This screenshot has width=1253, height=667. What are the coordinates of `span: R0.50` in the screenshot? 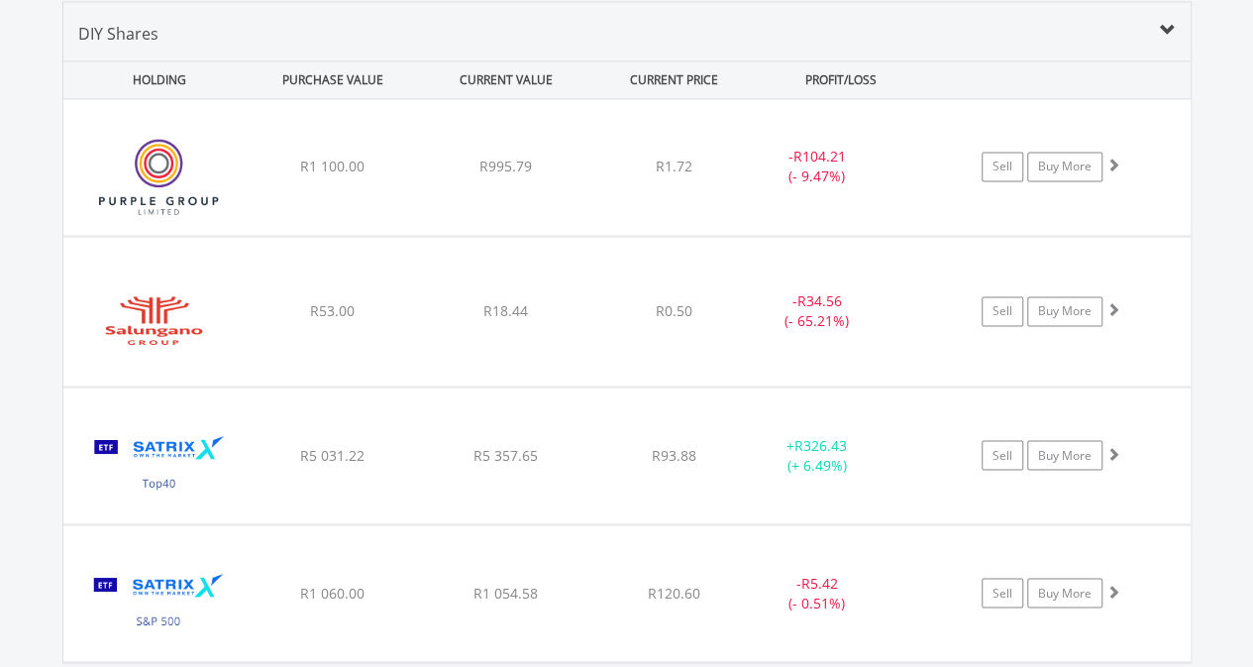 It's located at (674, 310).